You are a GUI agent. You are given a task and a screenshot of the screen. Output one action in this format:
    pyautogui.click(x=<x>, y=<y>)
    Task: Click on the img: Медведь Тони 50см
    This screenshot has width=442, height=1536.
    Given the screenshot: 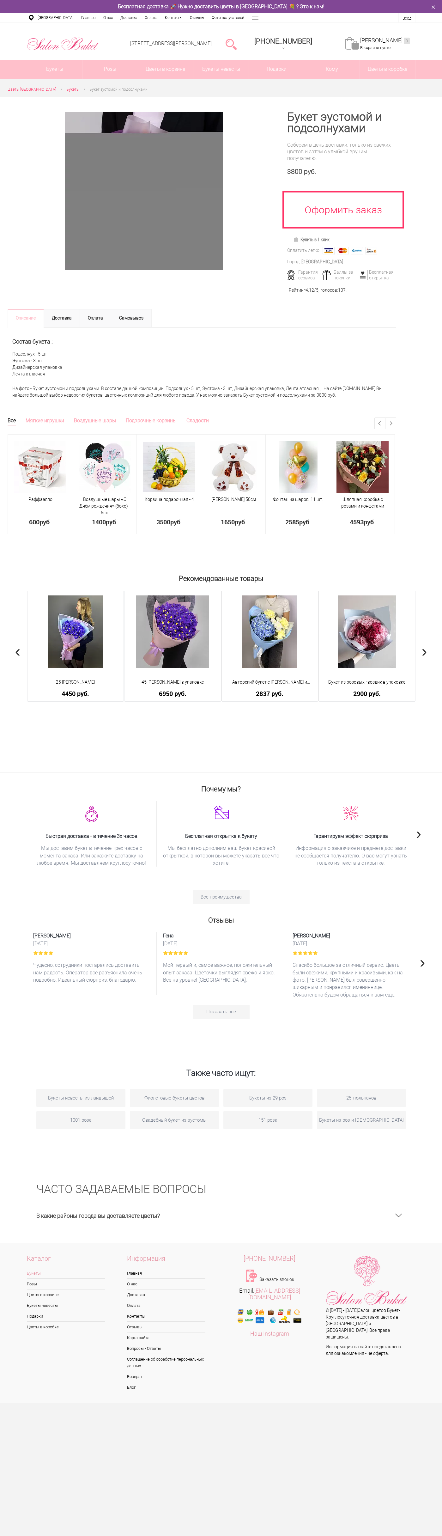 What is the action you would take?
    pyautogui.click(x=234, y=467)
    